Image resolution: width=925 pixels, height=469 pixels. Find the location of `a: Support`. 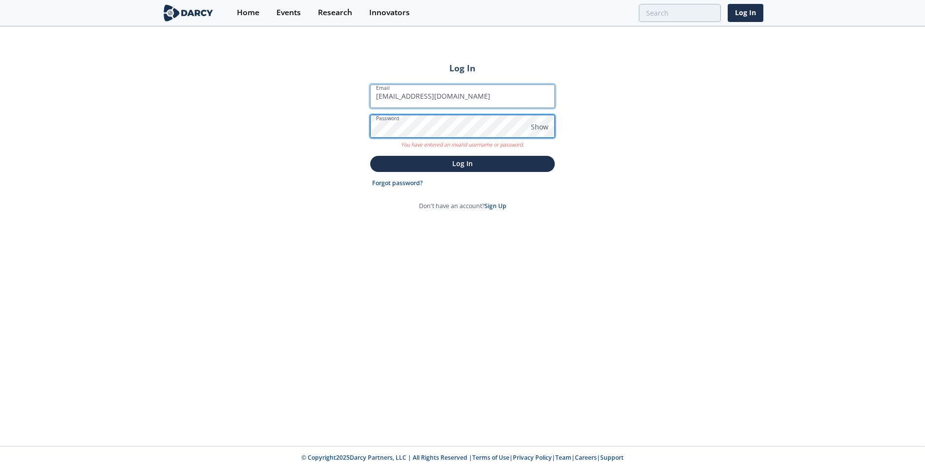

a: Support is located at coordinates (612, 457).